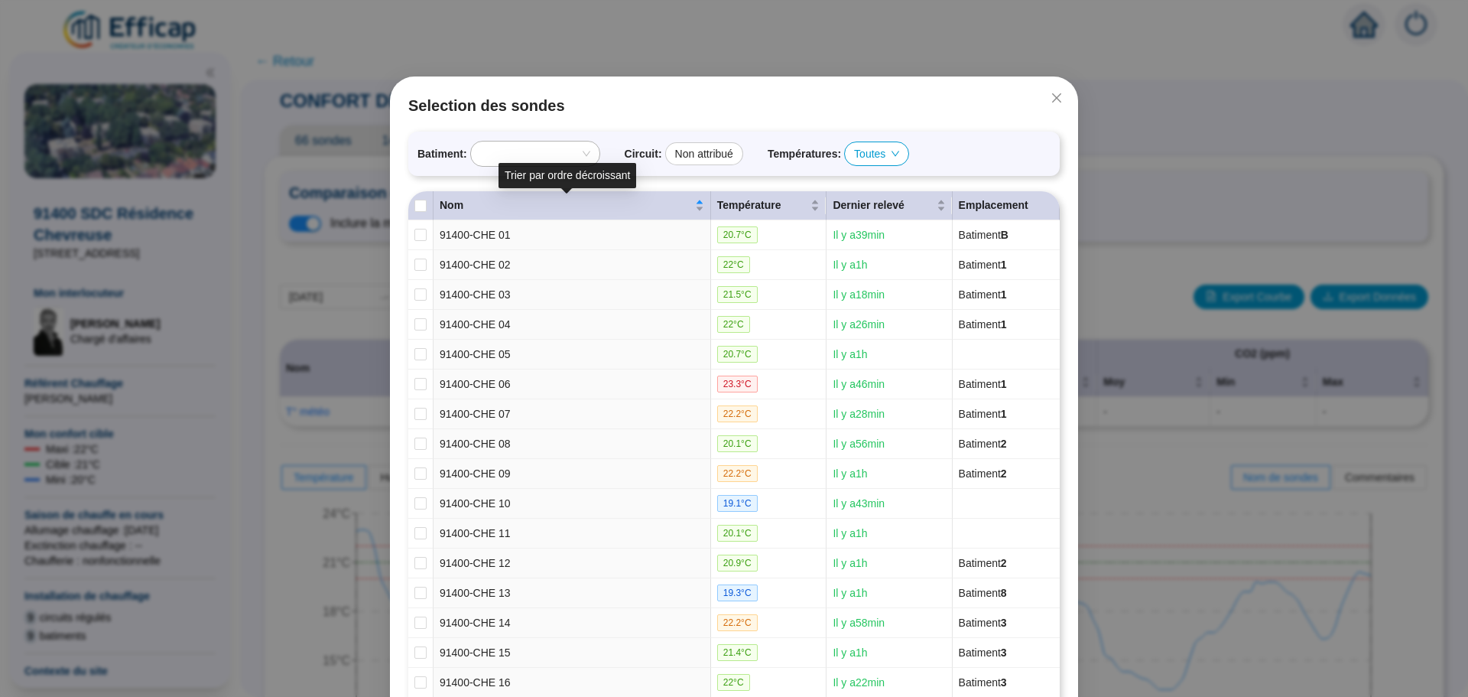 The image size is (1468, 697). Describe the element at coordinates (889, 206) in the screenshot. I see `th: Dernier relevé` at that location.